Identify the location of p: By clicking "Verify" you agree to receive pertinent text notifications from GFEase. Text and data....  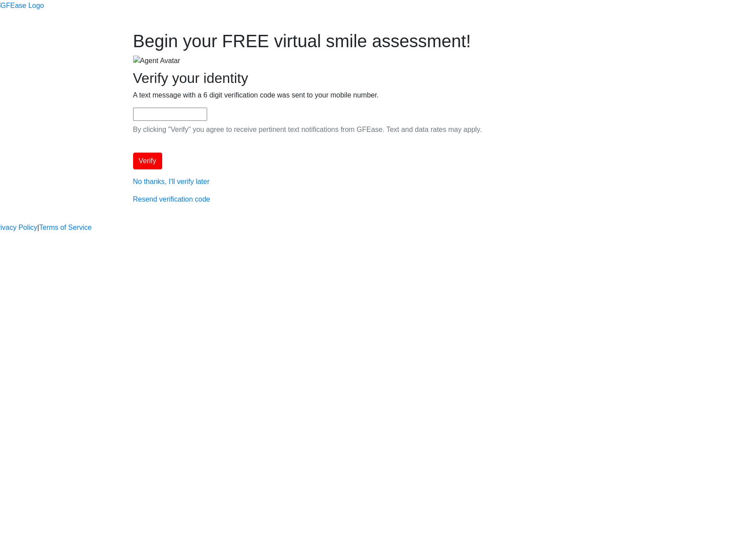
(378, 130).